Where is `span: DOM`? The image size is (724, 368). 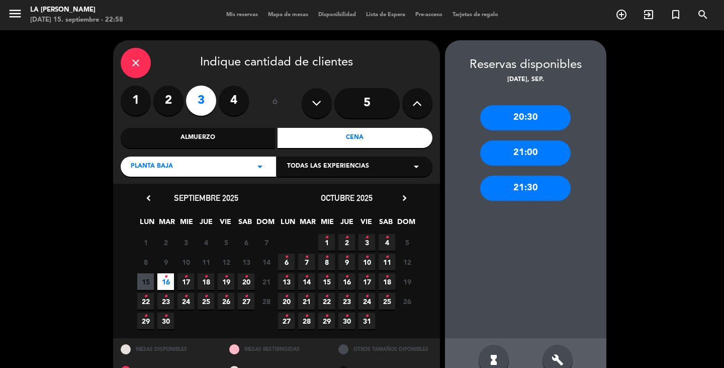
span: DOM is located at coordinates (405, 224).